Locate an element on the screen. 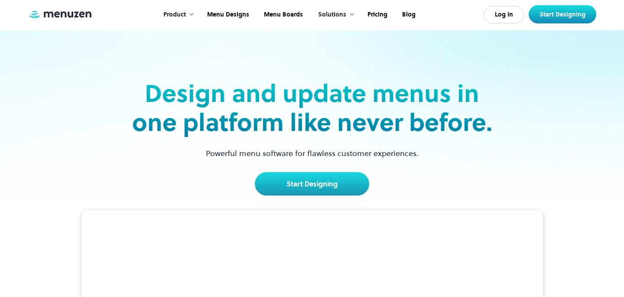 The width and height of the screenshot is (624, 297). a: Blog is located at coordinates (408, 15).